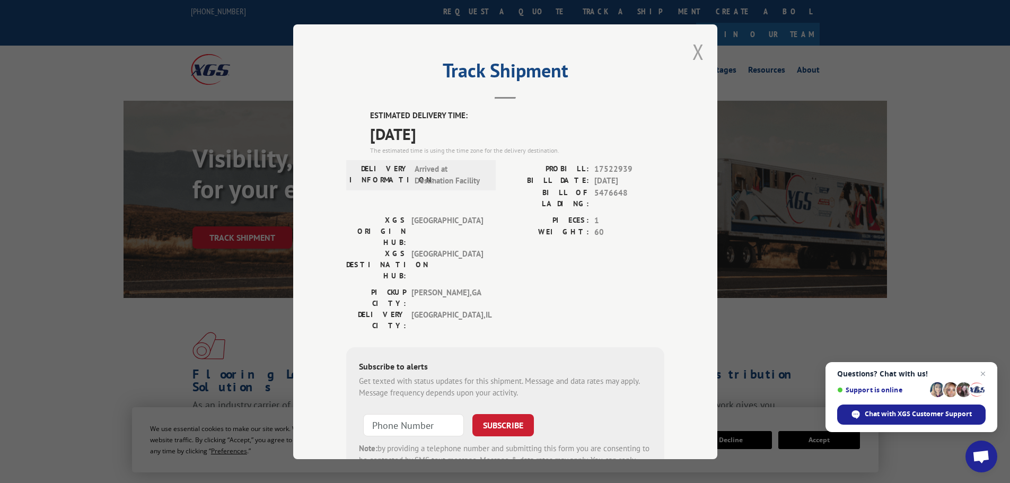  What do you see at coordinates (505, 387) in the screenshot?
I see `div: Get texted with status updates for this shipment. Message and data rates may apply. Message frequ...` at bounding box center [505, 387].